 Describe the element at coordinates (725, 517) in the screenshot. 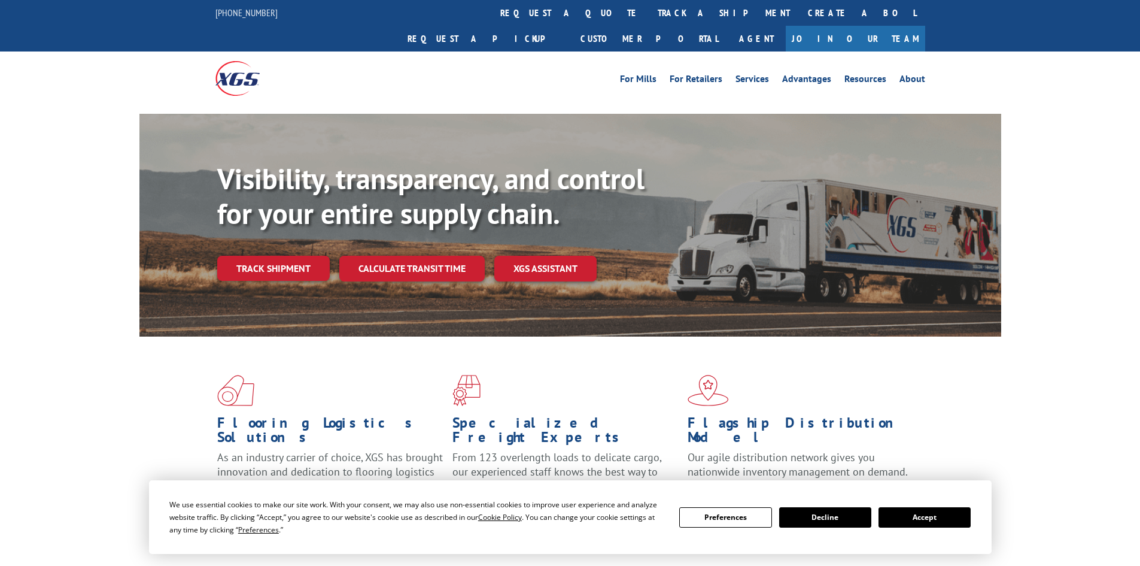

I see `button: Preferences` at that location.